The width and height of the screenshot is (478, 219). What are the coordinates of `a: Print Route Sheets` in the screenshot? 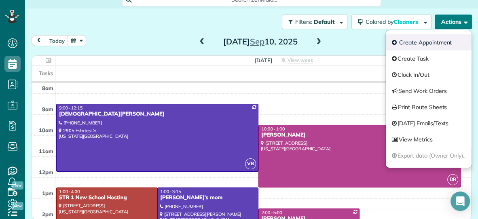 It's located at (429, 107).